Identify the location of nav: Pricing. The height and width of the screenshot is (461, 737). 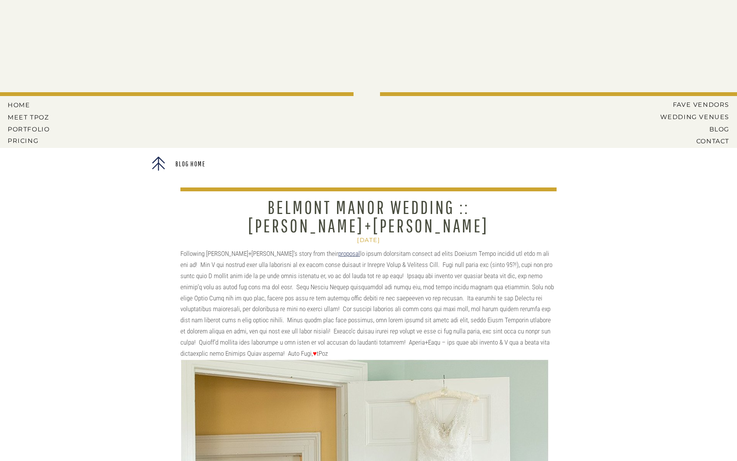
(30, 141).